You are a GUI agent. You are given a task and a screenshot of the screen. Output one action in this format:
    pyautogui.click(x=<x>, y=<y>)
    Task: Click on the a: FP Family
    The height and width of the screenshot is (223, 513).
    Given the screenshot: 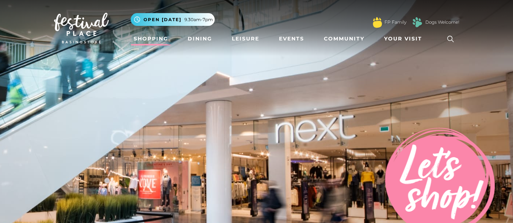 What is the action you would take?
    pyautogui.click(x=395, y=22)
    